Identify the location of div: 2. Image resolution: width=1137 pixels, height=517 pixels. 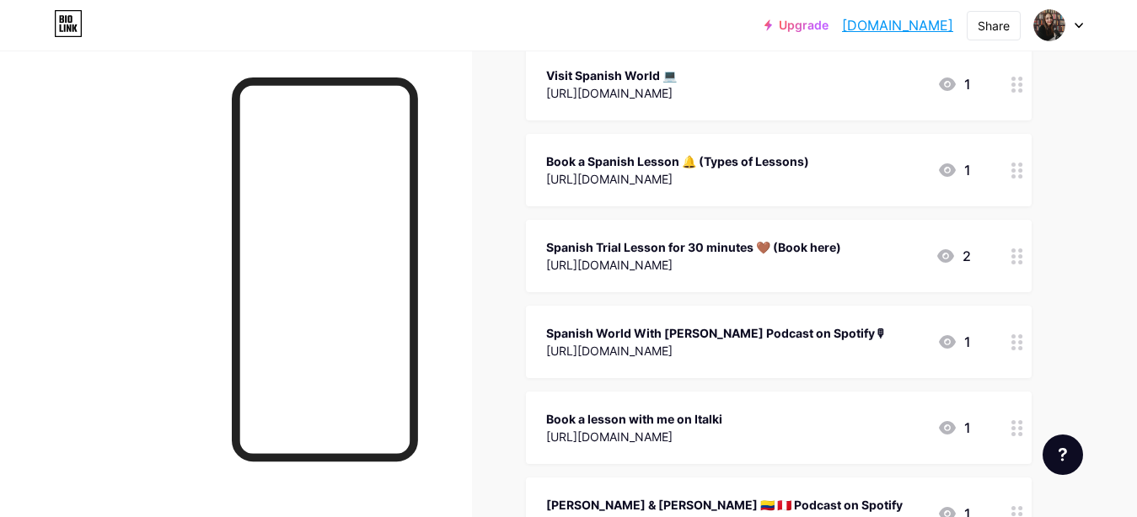
(953, 256).